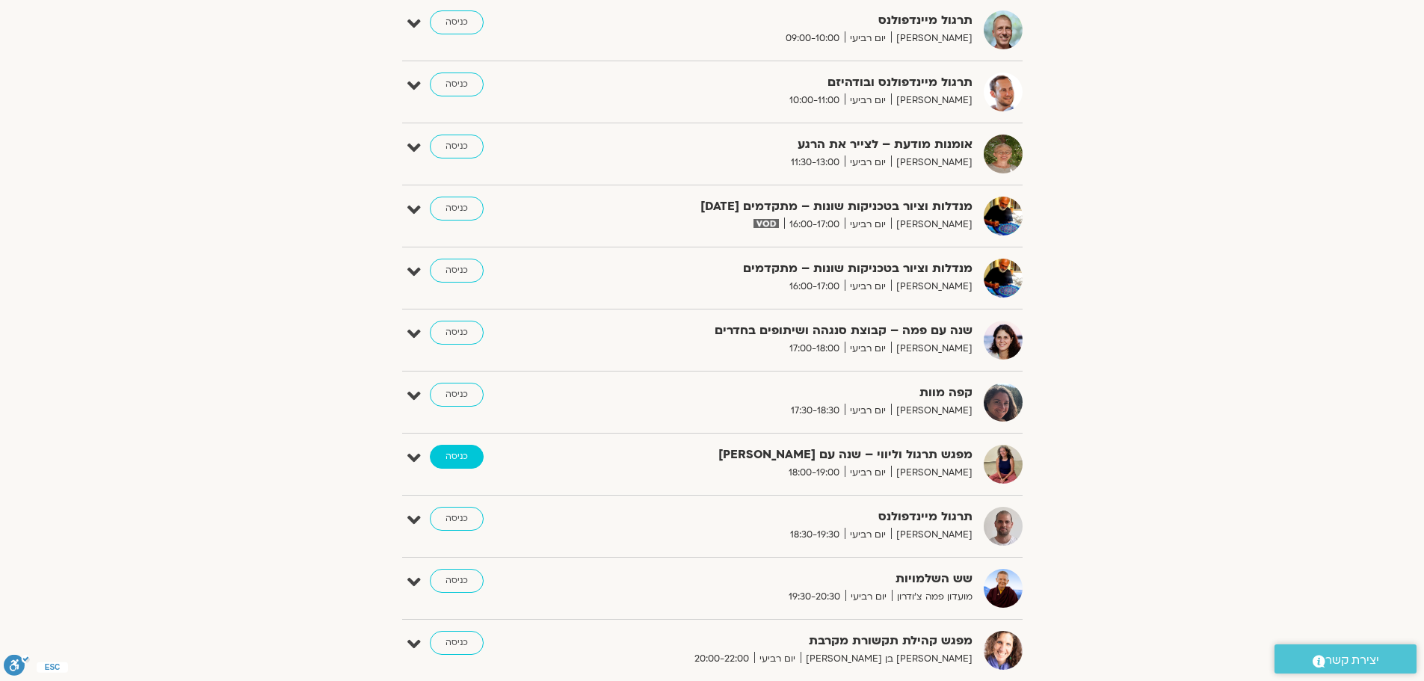  What do you see at coordinates (789, 268) in the screenshot?
I see `strong: מנדלות וציור בטכניקות שונות – מתקדמים` at bounding box center [789, 268].